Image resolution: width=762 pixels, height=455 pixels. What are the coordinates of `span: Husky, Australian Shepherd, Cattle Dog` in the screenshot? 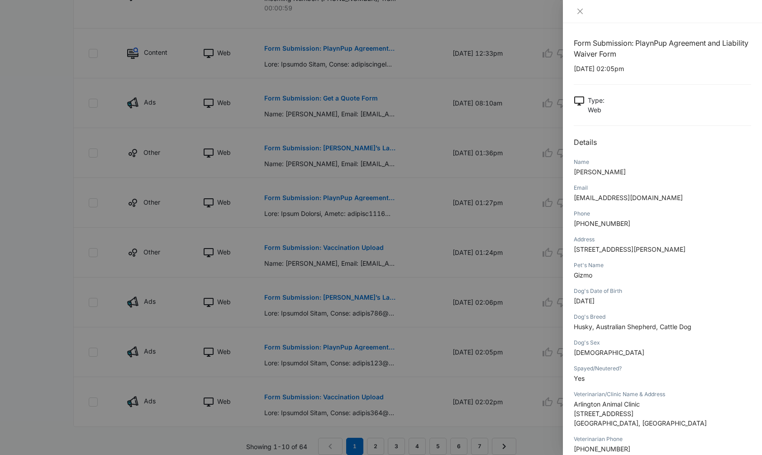 It's located at (632, 326).